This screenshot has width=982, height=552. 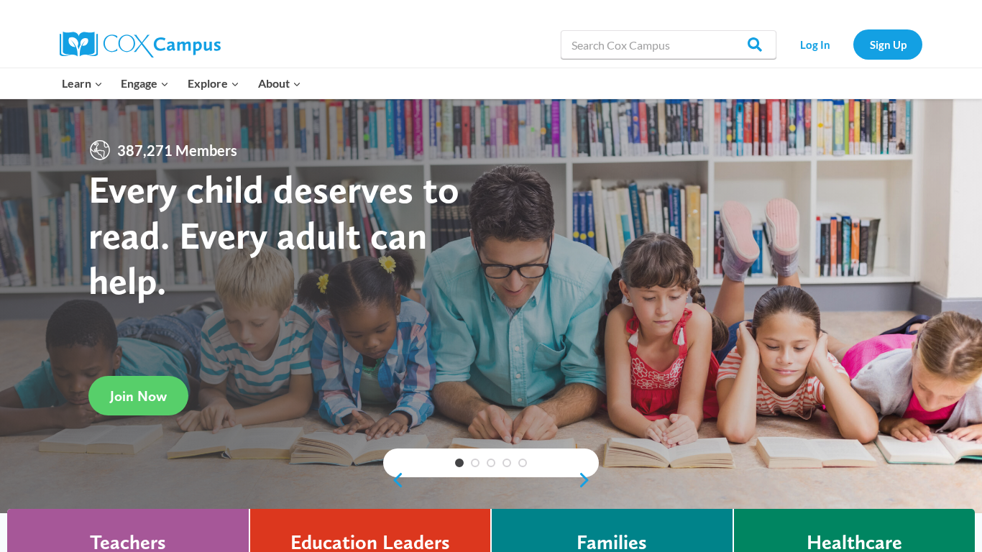 I want to click on a: 2, so click(x=475, y=463).